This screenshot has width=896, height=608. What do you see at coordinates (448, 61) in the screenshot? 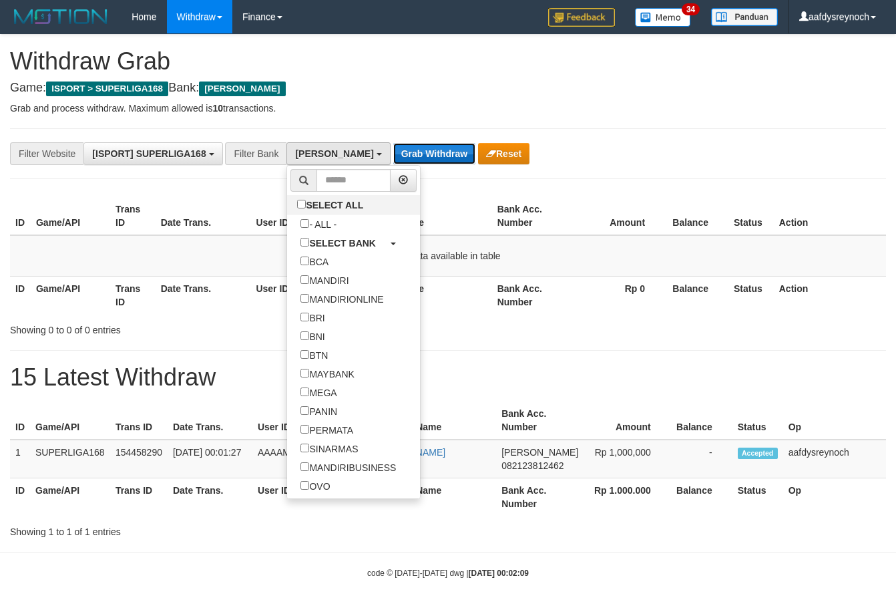
I see `h1: Withdraw Grab` at bounding box center [448, 61].